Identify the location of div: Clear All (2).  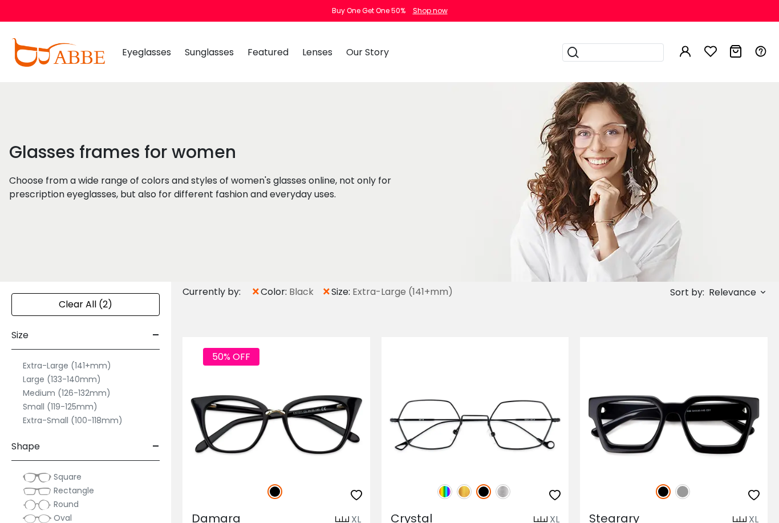
(86, 305).